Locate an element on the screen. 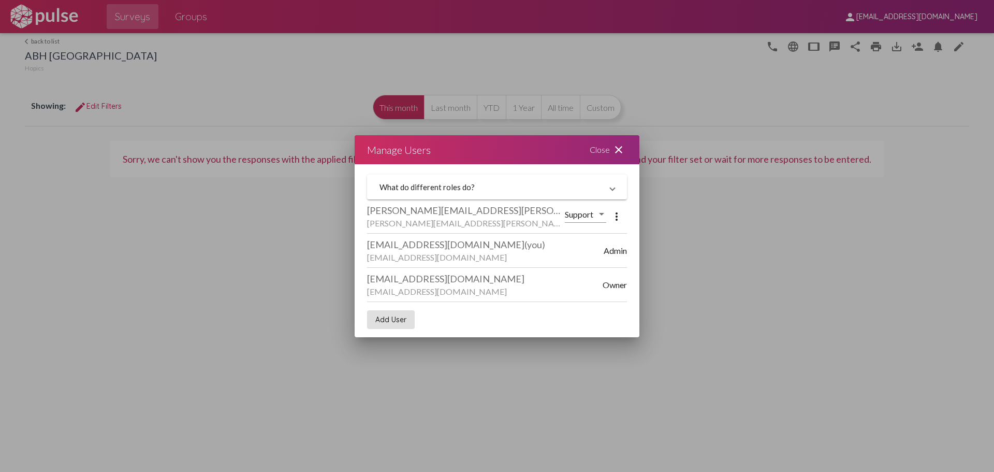 This screenshot has width=994, height=472. span: Support is located at coordinates (579, 214).